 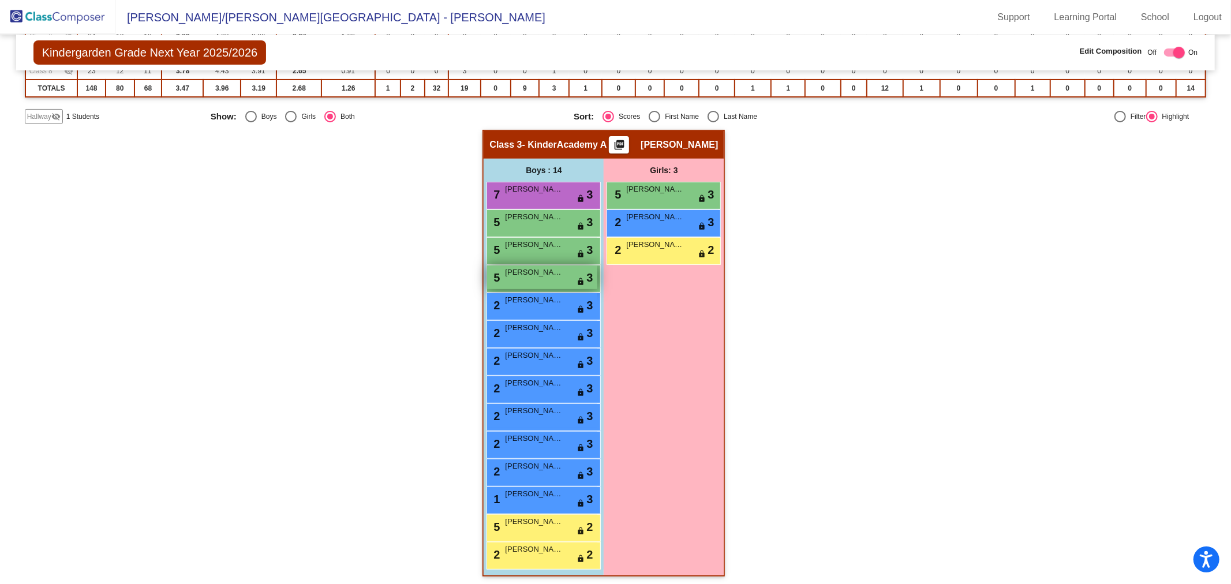 I want to click on td: 0.91, so click(x=348, y=71).